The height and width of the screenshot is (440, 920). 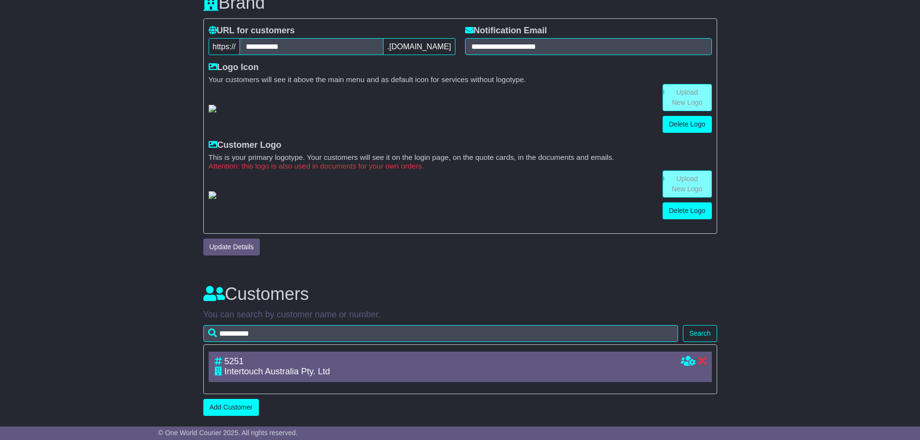 What do you see at coordinates (460, 157) in the screenshot?
I see `small: This is your primary logotype. Your customers will see it on the login page, on the quote cards, ...` at bounding box center [460, 157].